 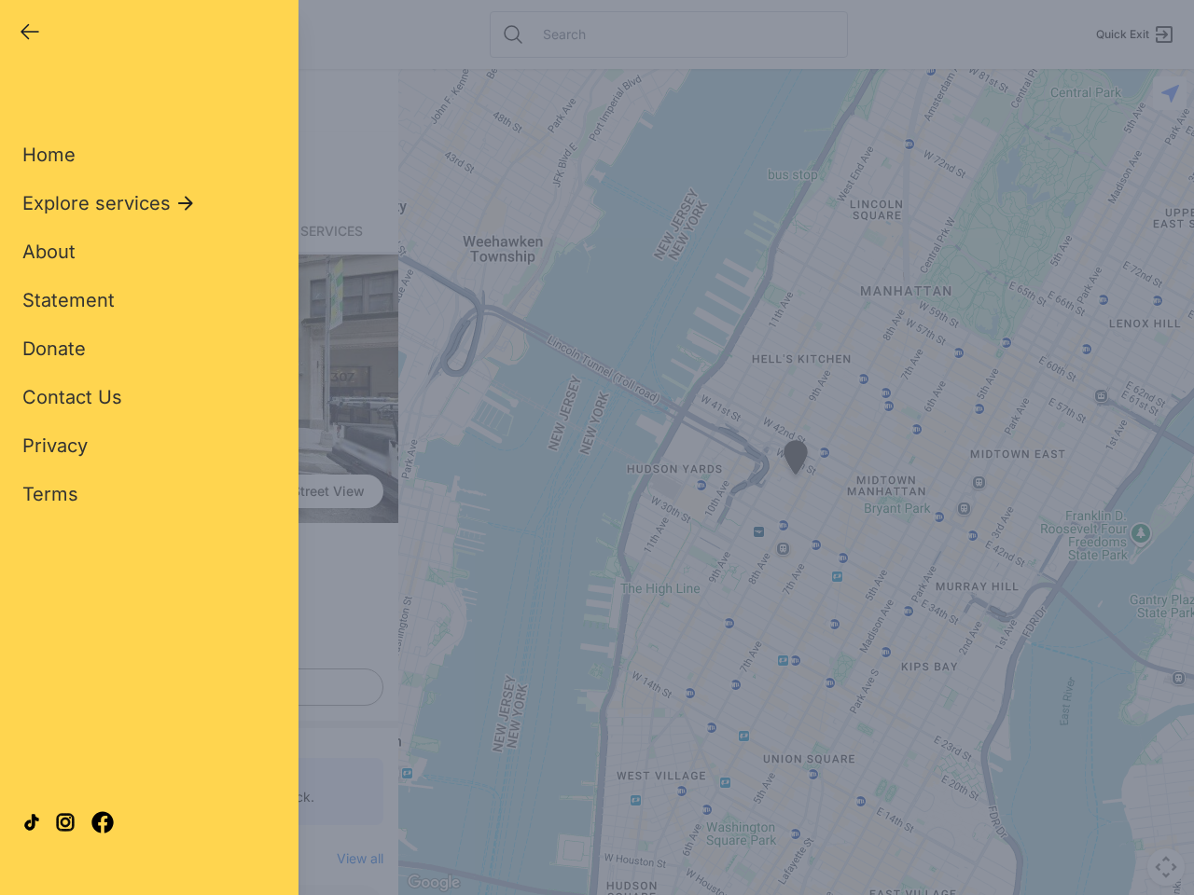 I want to click on span: Terms, so click(x=50, y=494).